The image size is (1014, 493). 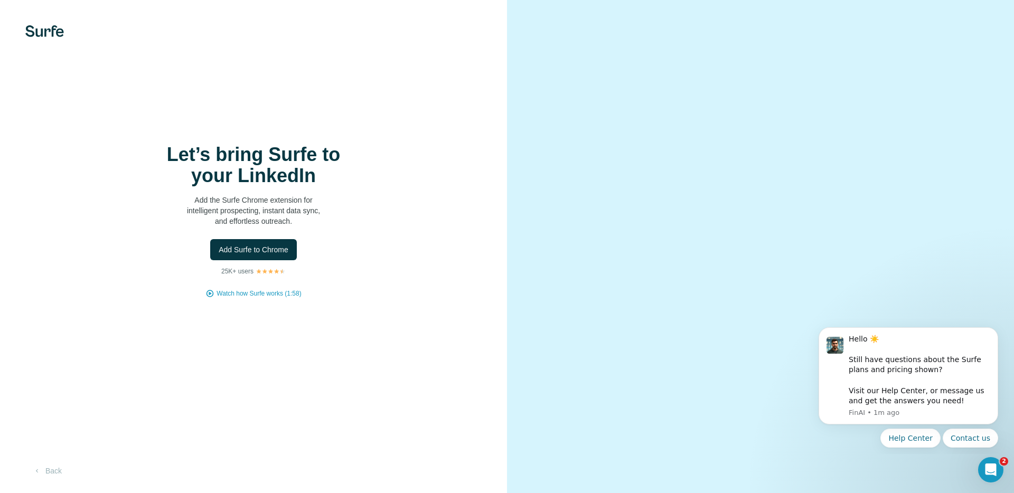 I want to click on button: Add Surfe to Chrome, so click(x=254, y=250).